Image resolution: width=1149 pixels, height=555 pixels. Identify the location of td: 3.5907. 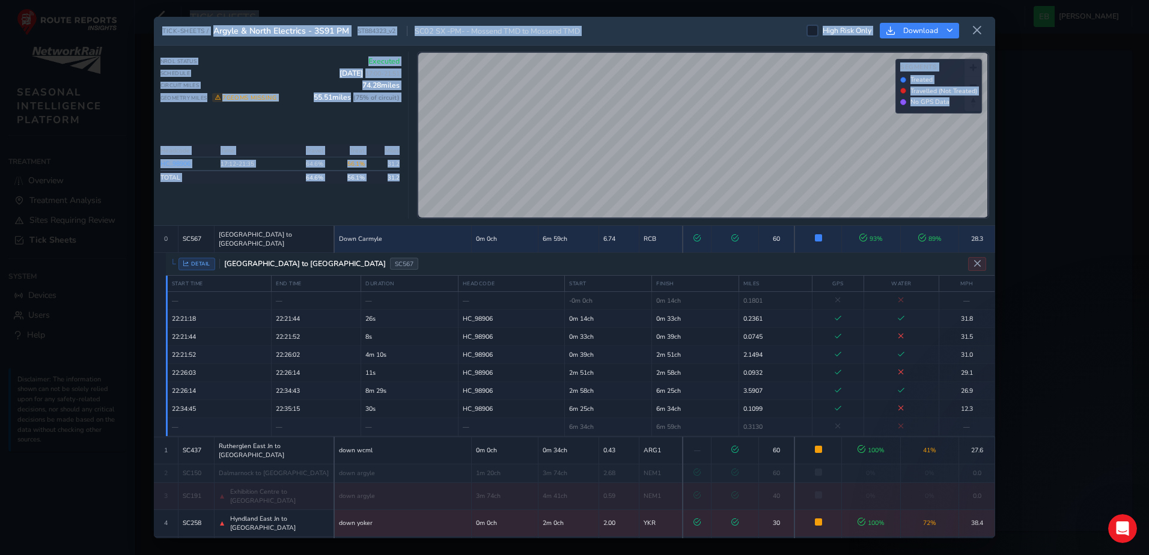
(776, 391).